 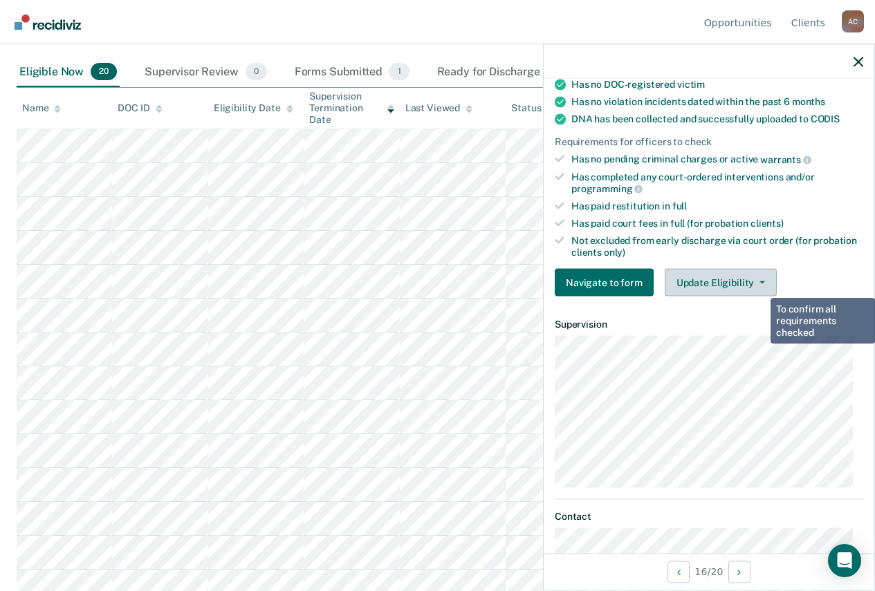 I want to click on div: Requirements for officers to check, so click(x=709, y=142).